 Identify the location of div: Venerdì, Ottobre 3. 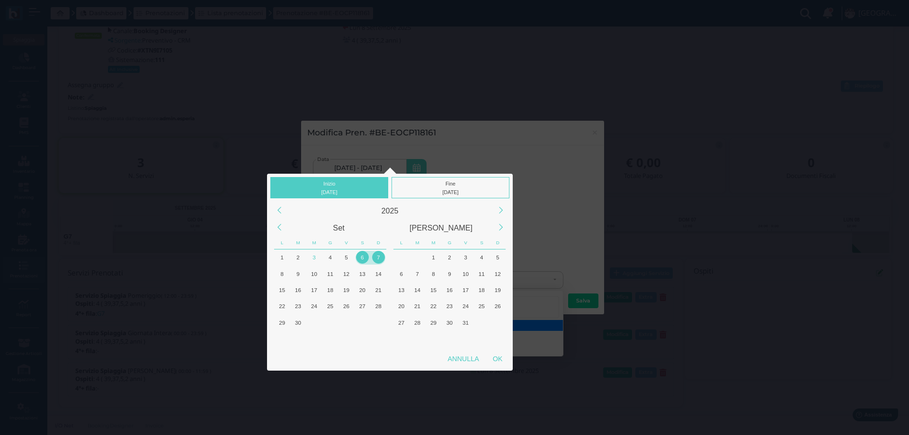
(346, 322).